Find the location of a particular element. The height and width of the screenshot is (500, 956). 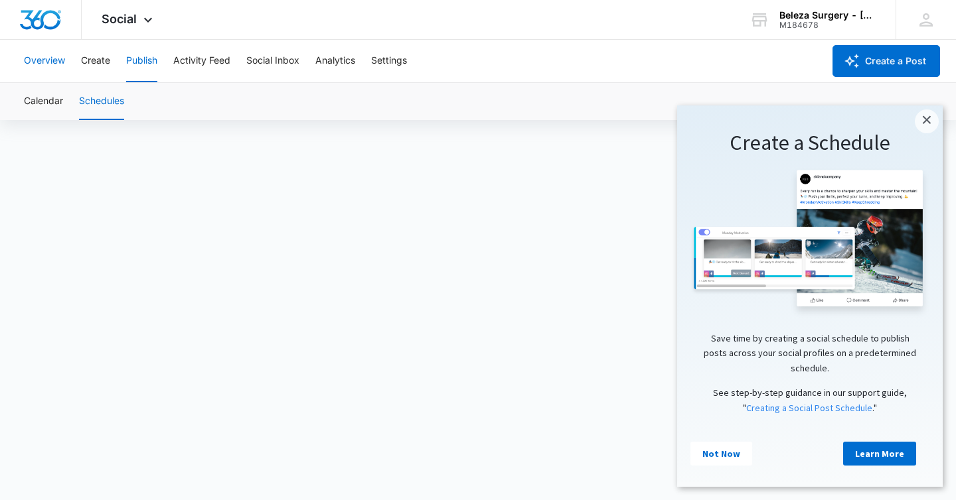

button: Analytics is located at coordinates (335, 61).